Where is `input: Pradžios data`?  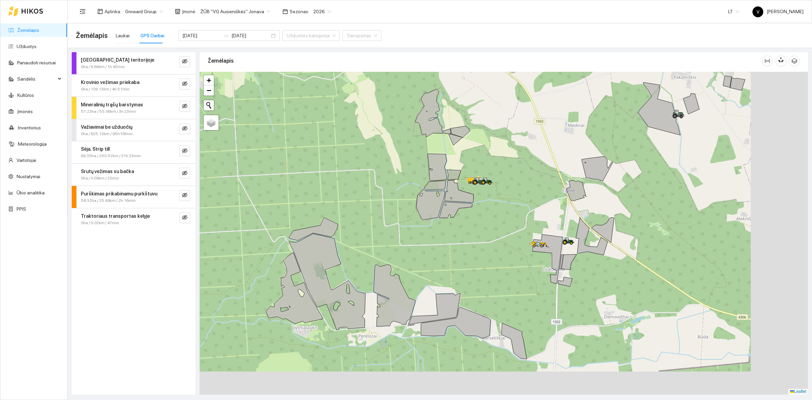
input: Pradžios data is located at coordinates (201, 36).